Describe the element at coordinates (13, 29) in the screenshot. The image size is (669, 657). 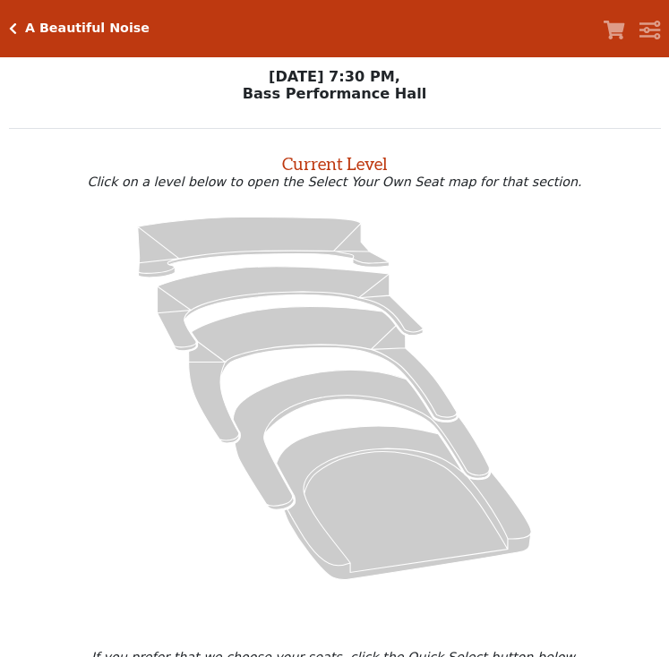
I see `a: Click here to go back to filters` at that location.